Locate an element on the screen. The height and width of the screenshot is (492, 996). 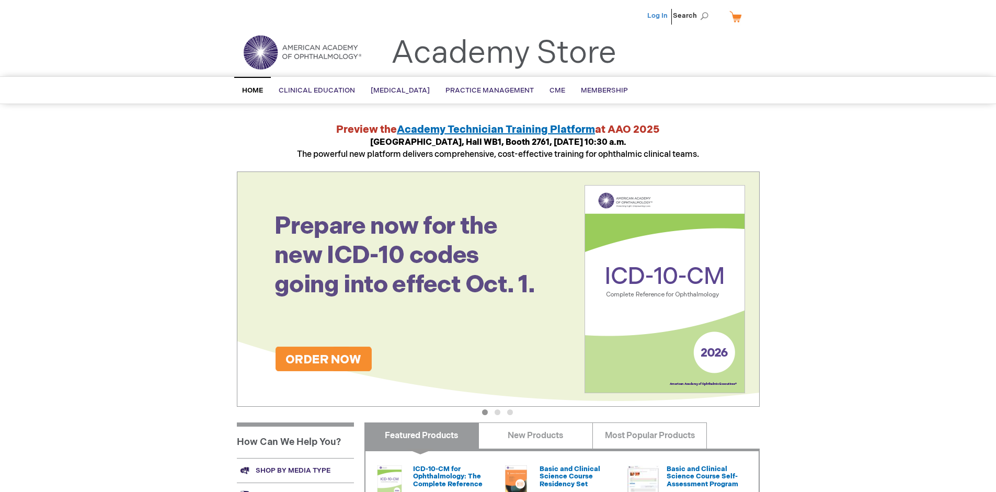
a: Shop by media type is located at coordinates (295, 470).